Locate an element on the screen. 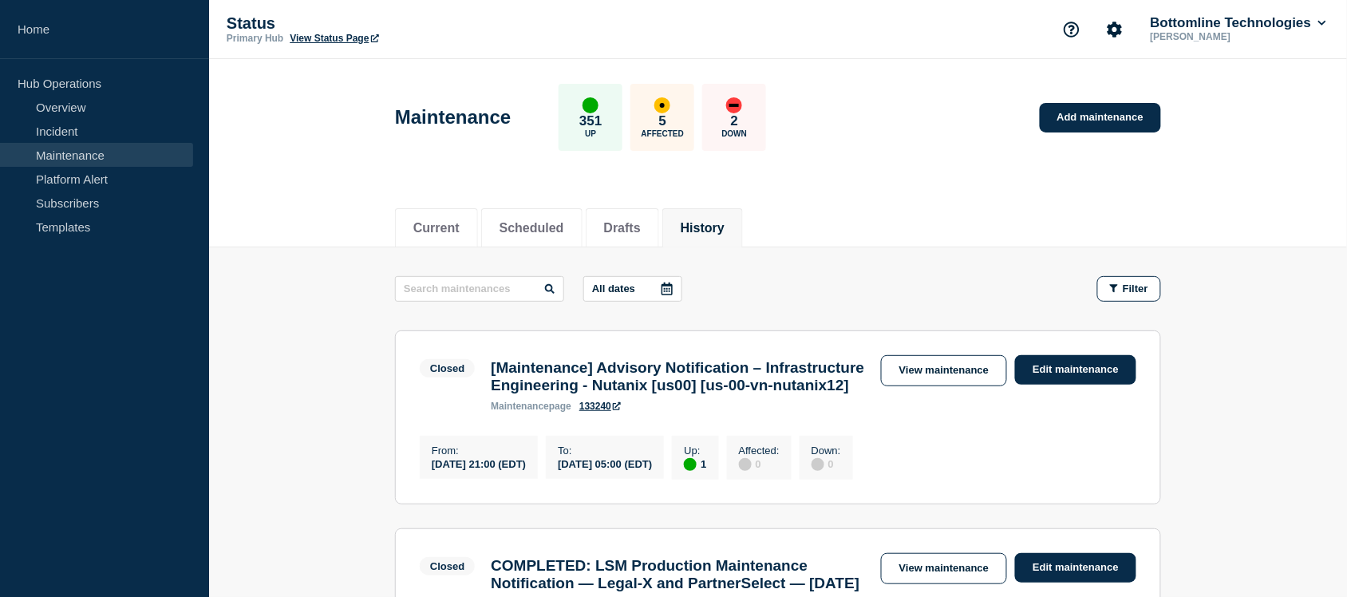  button: History is located at coordinates (702, 228).